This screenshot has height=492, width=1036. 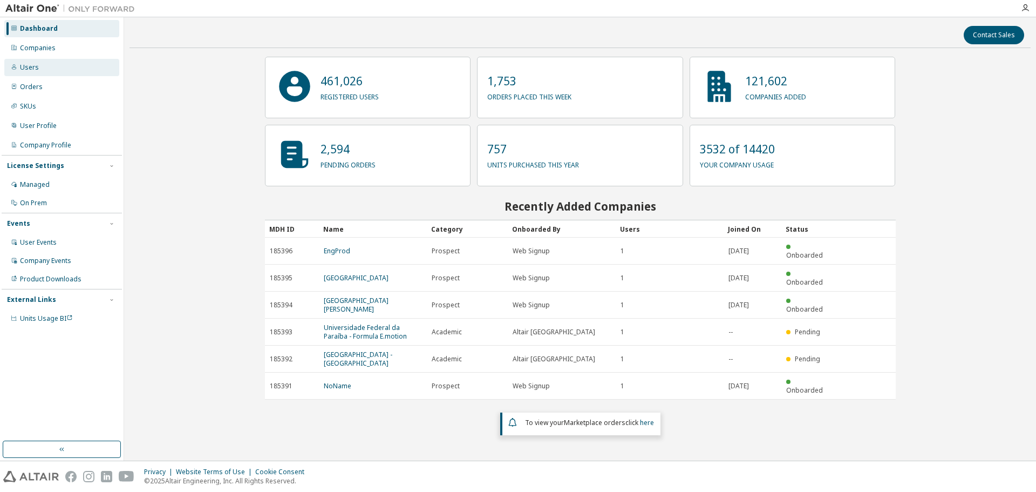 What do you see at coordinates (73, 9) in the screenshot?
I see `img: Altair One` at bounding box center [73, 9].